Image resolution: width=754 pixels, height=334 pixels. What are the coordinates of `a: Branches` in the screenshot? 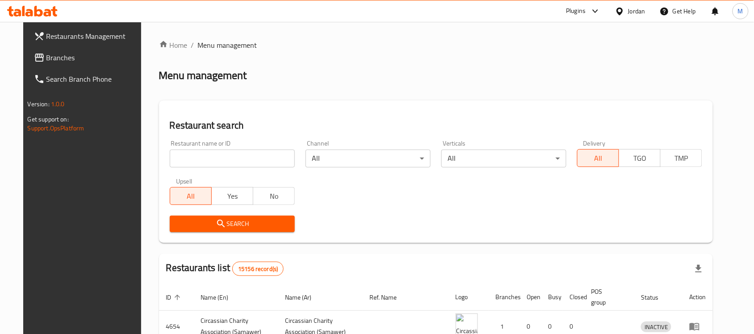 It's located at (88, 58).